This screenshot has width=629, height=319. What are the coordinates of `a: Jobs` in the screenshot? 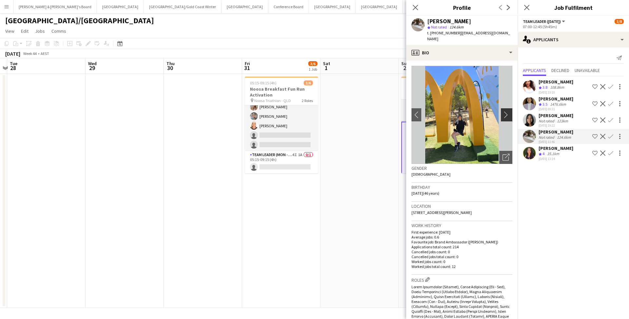 It's located at (40, 31).